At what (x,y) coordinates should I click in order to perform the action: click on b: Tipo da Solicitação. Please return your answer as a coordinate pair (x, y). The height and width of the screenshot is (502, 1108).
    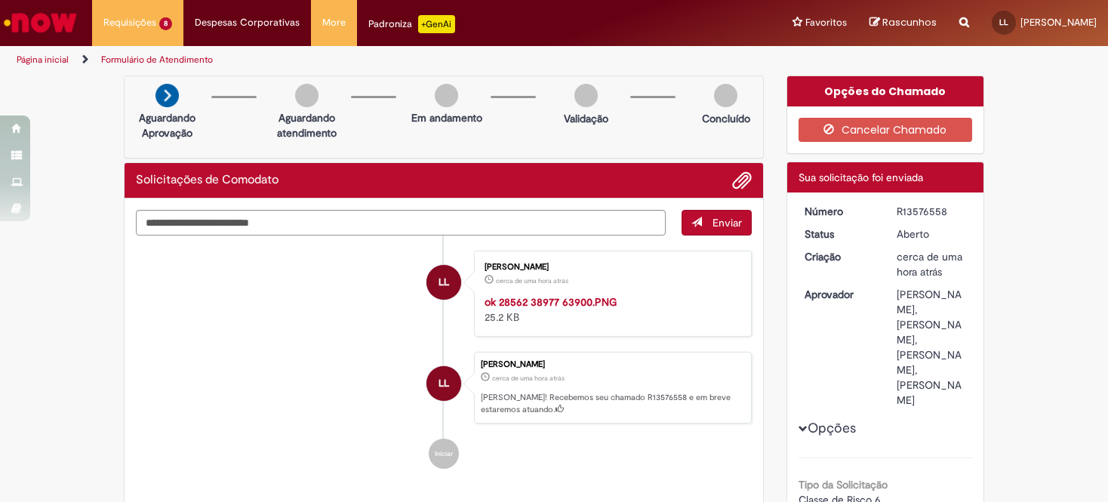
    Looking at the image, I should click on (843, 485).